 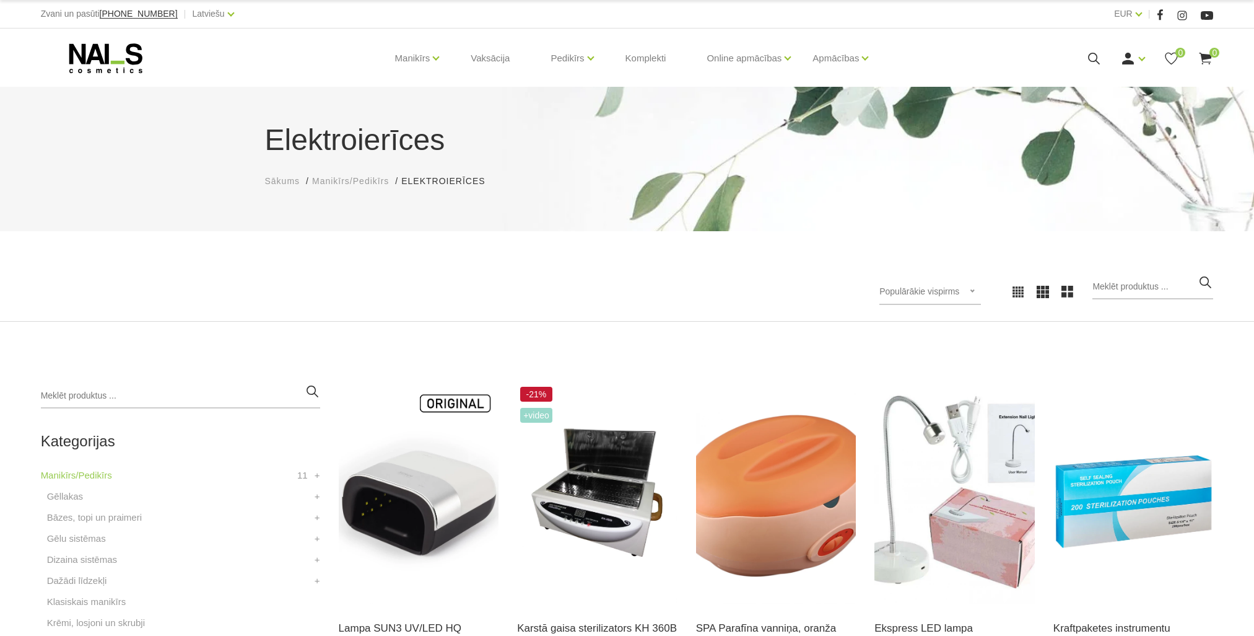 I want to click on span: Manikīrs/Pedikīrs, so click(x=351, y=181).